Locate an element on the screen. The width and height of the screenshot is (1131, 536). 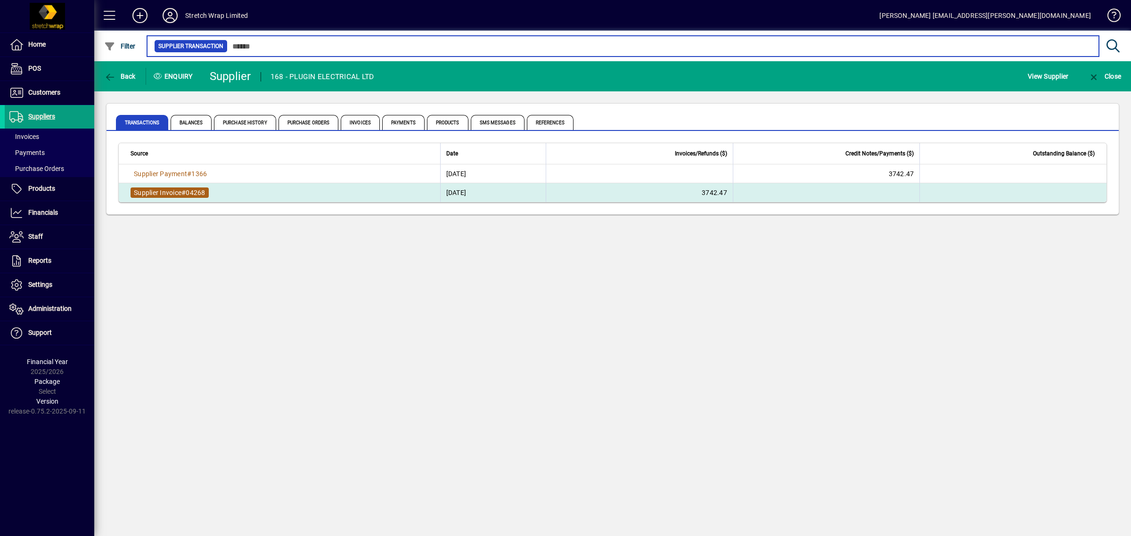
span: Invoices/Refunds ($) is located at coordinates (701, 154).